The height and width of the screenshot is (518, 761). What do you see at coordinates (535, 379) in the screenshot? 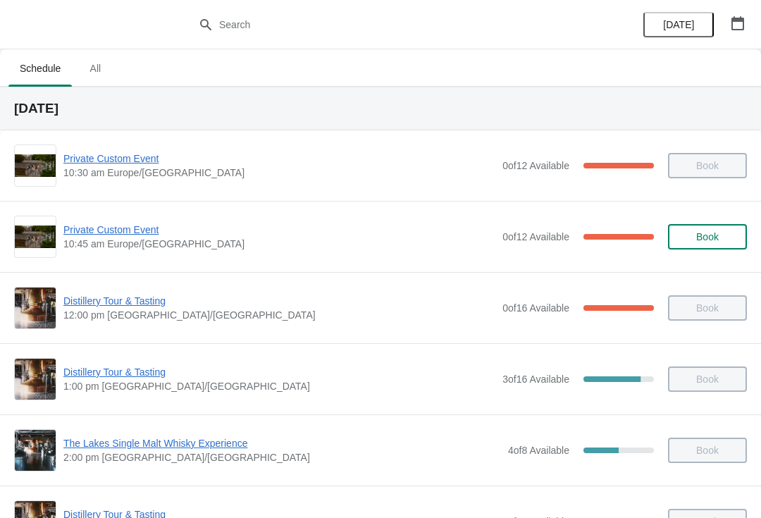
I see `span: 3 of 16 Available` at bounding box center [535, 379].